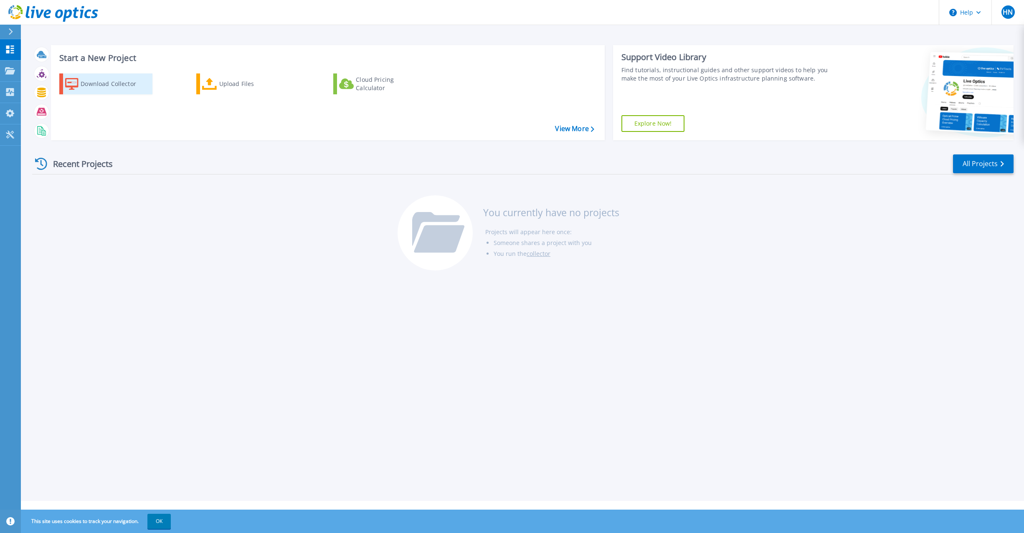 The width and height of the screenshot is (1024, 533). Describe the element at coordinates (653, 124) in the screenshot. I see `a: Explore Now!` at that location.